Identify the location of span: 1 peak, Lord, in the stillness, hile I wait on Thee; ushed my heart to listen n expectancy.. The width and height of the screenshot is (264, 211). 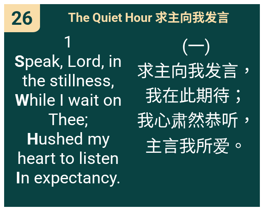
(68, 110).